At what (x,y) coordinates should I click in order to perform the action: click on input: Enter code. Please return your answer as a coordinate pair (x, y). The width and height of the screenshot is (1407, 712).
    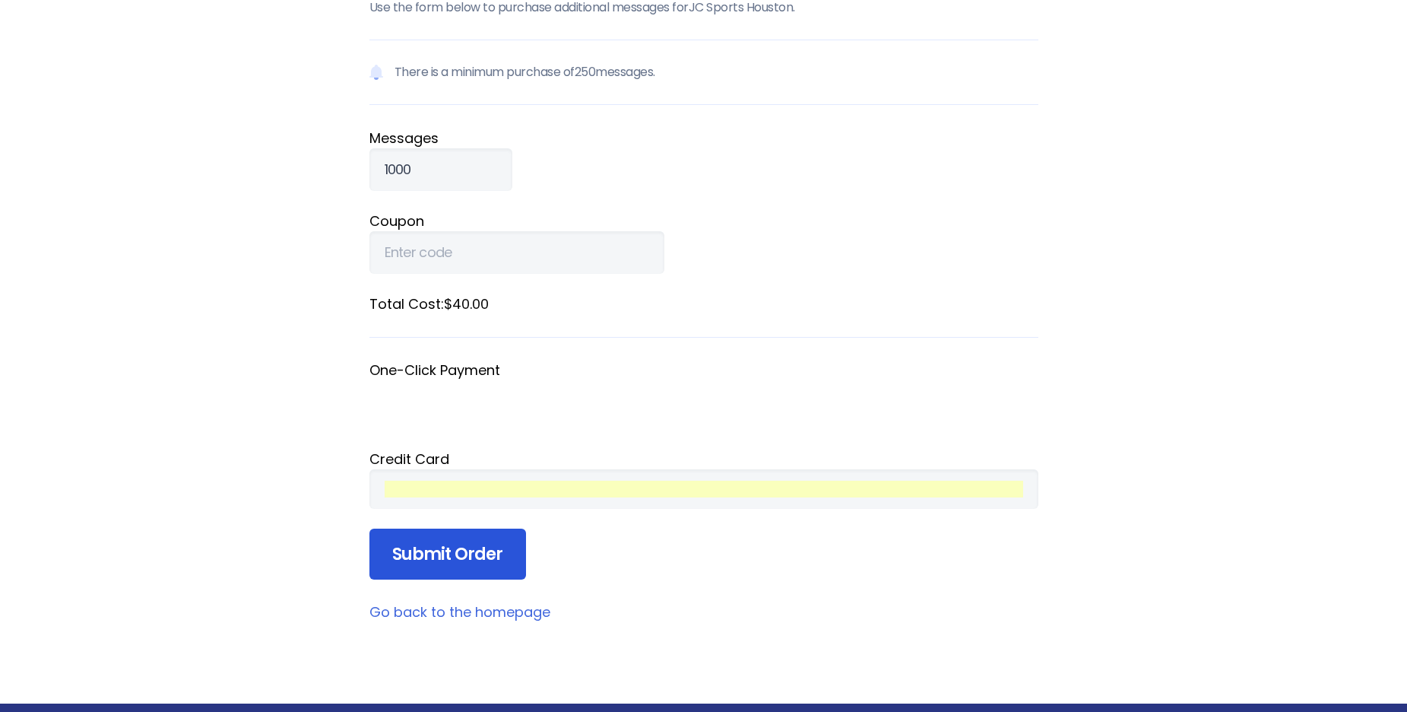
    Looking at the image, I should click on (517, 252).